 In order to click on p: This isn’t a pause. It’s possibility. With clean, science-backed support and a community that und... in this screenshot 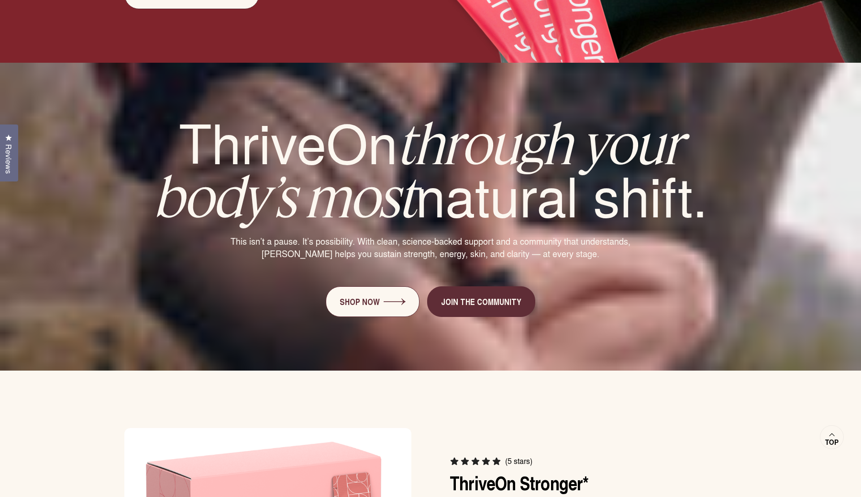, I will do `click(431, 247)`.